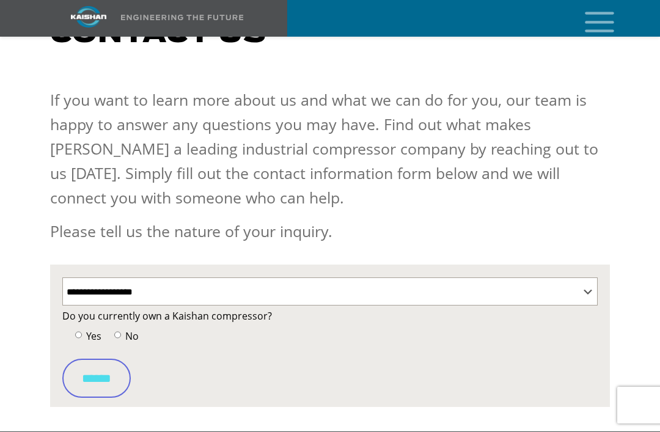 The height and width of the screenshot is (432, 660). Describe the element at coordinates (330, 353) in the screenshot. I see `form: Contact form` at that location.